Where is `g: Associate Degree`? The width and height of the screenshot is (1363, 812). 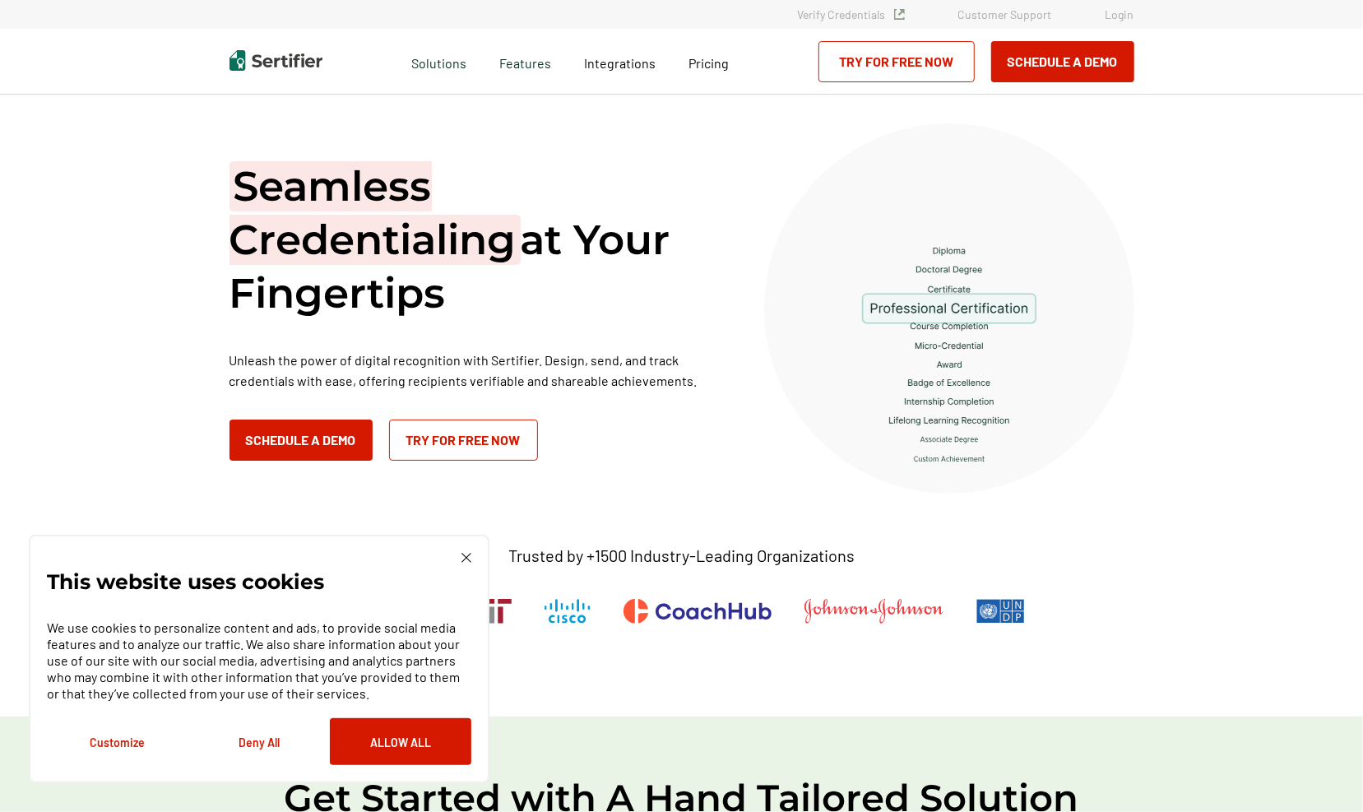 g: Associate Degree is located at coordinates (949, 440).